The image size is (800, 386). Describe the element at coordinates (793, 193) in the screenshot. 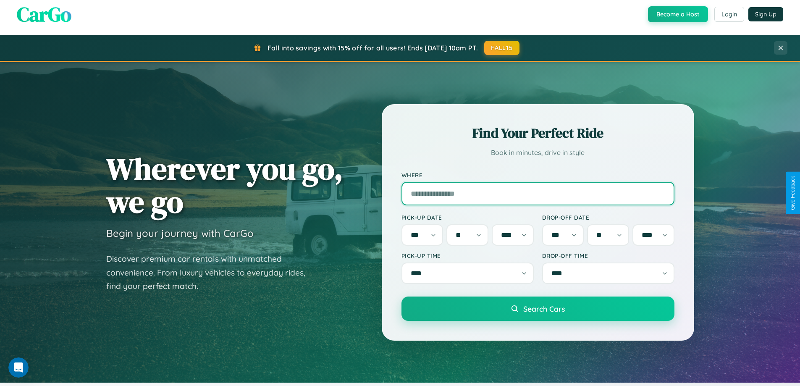

I see `div: Give Feedback` at that location.